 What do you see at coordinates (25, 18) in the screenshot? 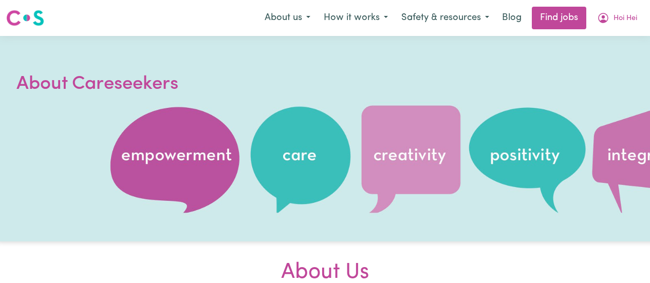
I see `a: Careseekers logo` at bounding box center [25, 18].